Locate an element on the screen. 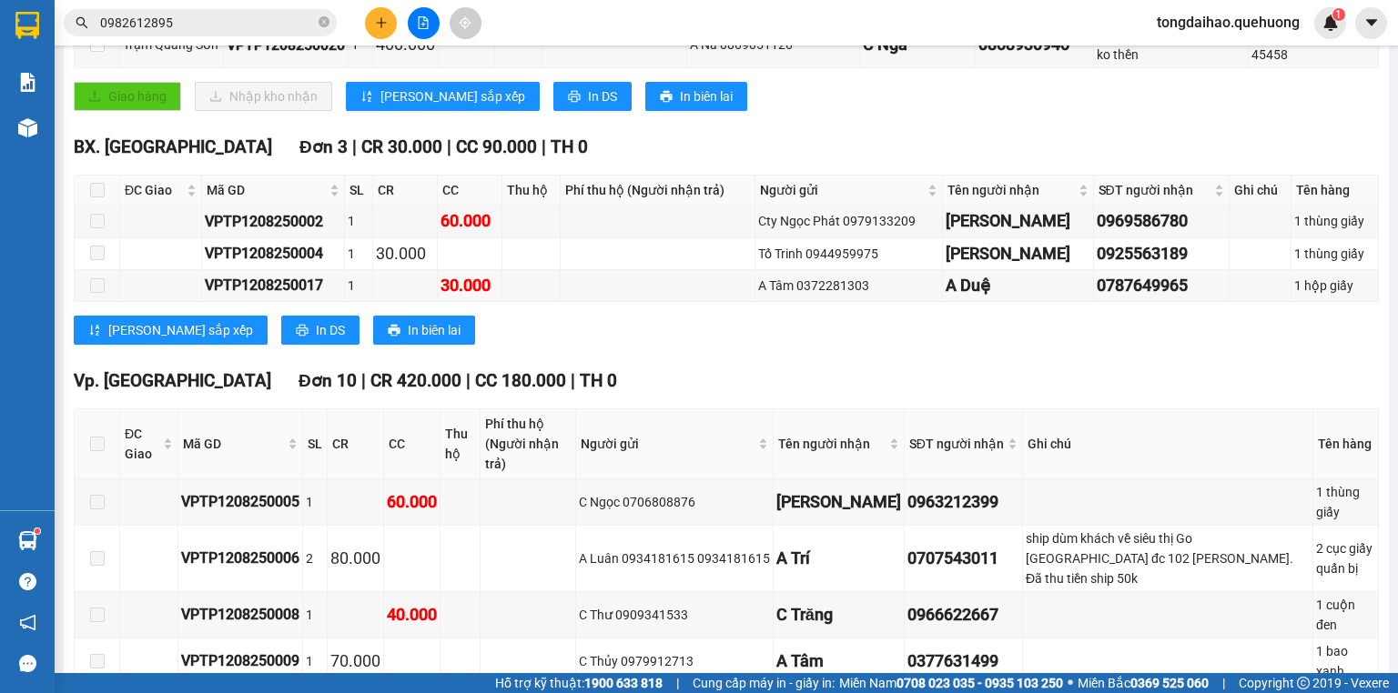 The height and width of the screenshot is (693, 1398). div: 2 is located at coordinates (315, 559).